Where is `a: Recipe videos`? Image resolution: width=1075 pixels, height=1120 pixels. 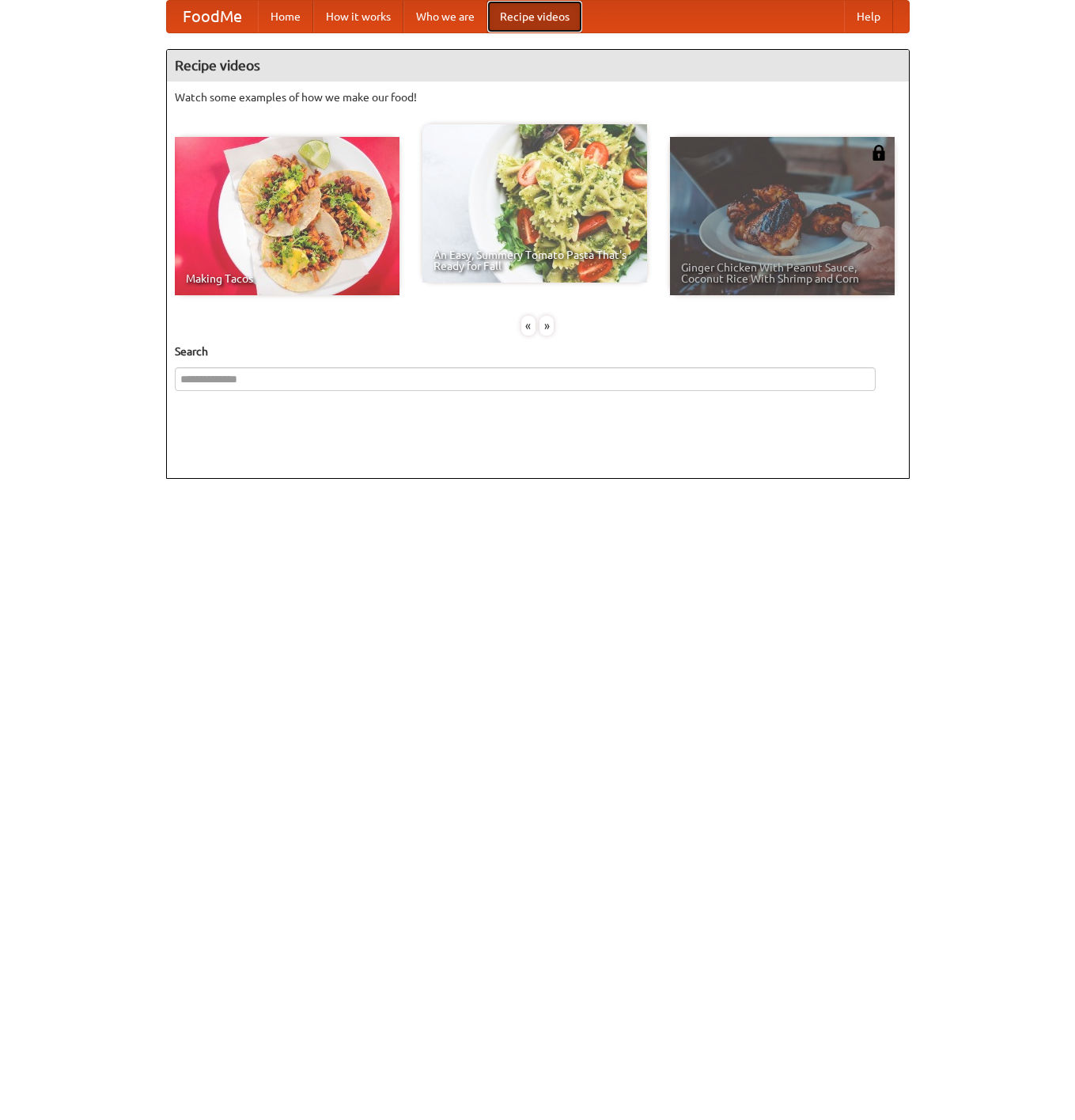 a: Recipe videos is located at coordinates (535, 16).